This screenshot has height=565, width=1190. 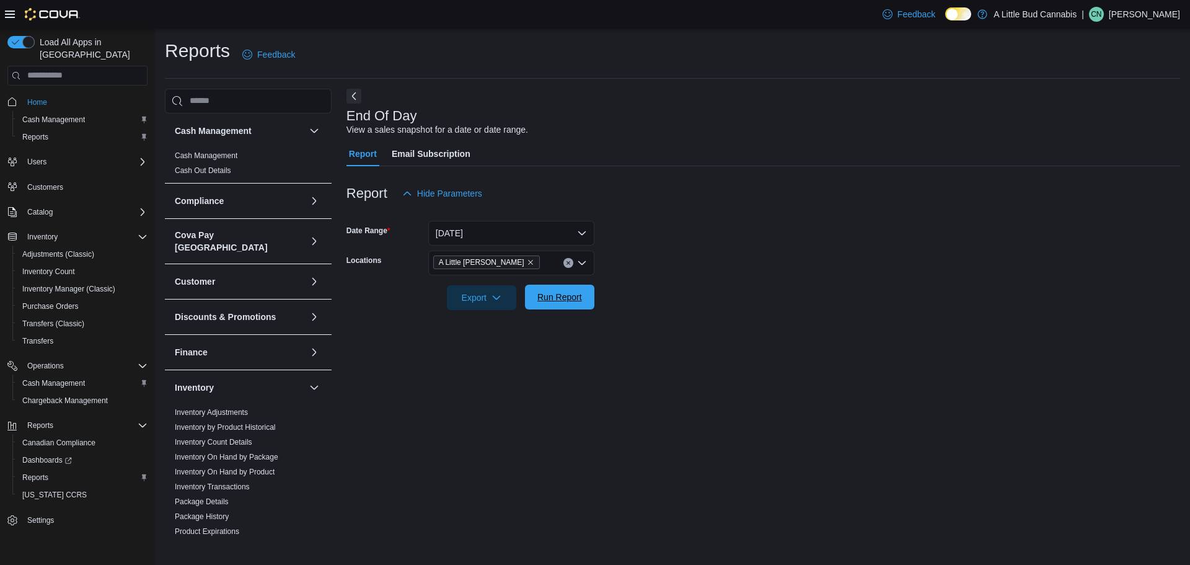 I want to click on a: Settings, so click(x=40, y=520).